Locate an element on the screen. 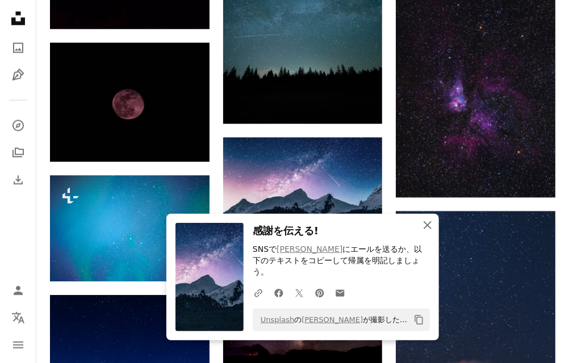  img: 黒い背景に月 is located at coordinates (129, 102).